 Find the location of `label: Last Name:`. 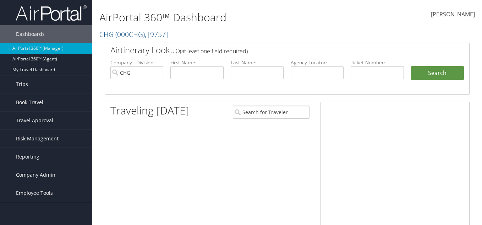

label: Last Name: is located at coordinates (257, 62).